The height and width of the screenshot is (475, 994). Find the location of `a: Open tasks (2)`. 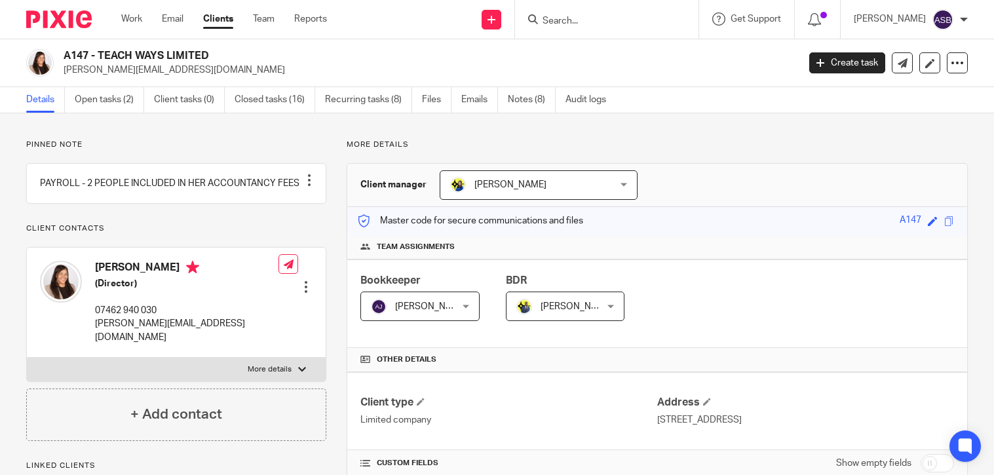

a: Open tasks (2) is located at coordinates (109, 100).